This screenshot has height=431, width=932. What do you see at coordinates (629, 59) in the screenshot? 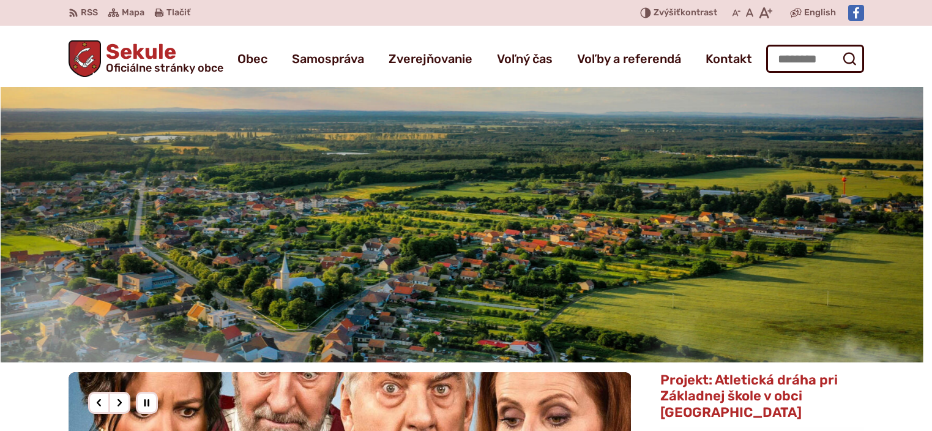
I see `a: Voľby a referendá` at bounding box center [629, 59].